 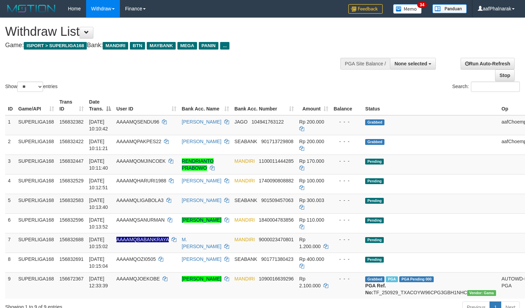 I want to click on th: Game/API: activate to sort column ascending, so click(x=36, y=105).